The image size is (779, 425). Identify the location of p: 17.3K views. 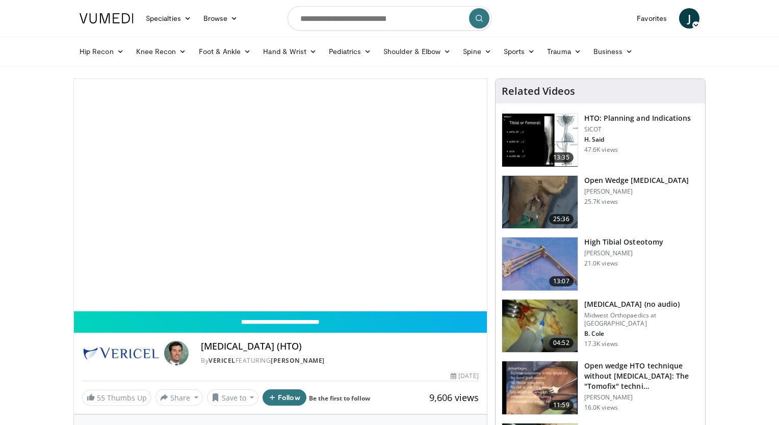
(601, 344).